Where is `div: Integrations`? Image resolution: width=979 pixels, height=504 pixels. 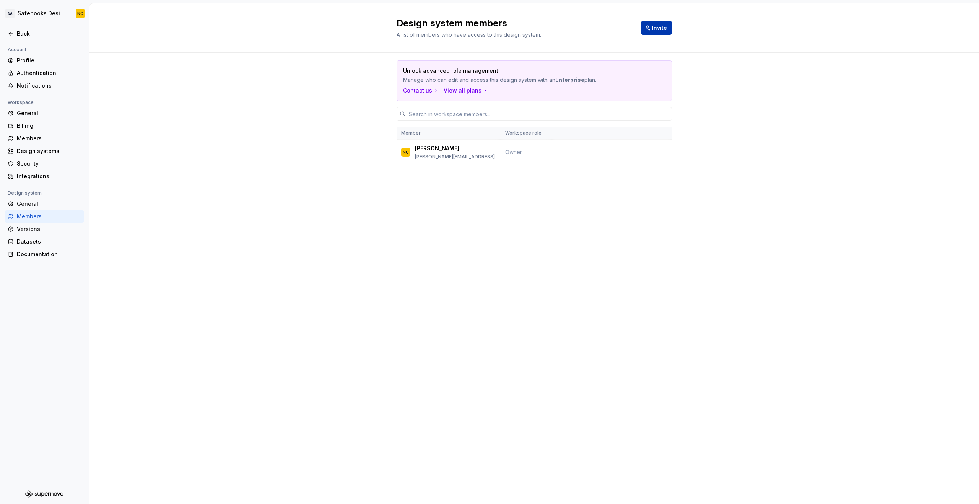 div: Integrations is located at coordinates (49, 176).